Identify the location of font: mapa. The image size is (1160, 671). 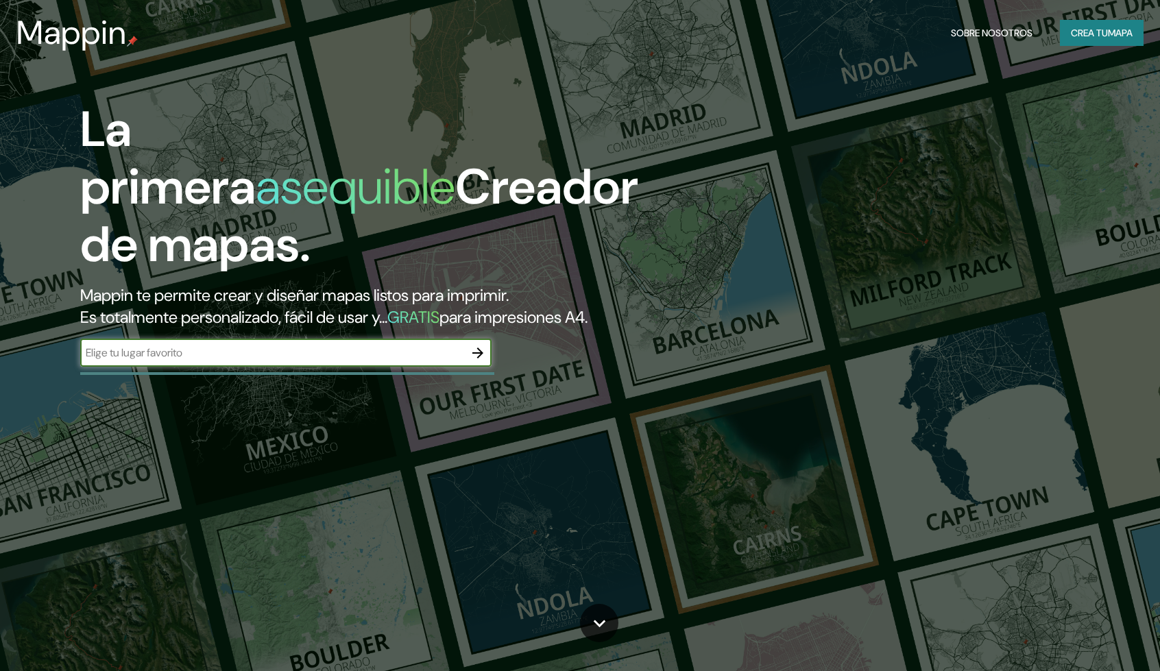
(1121, 33).